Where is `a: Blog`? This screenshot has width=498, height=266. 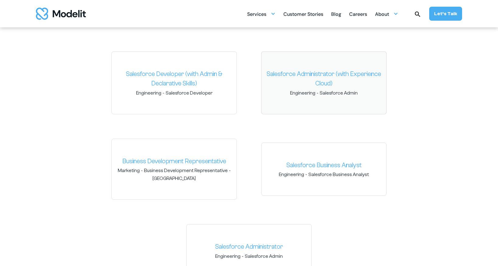 a: Blog is located at coordinates (336, 14).